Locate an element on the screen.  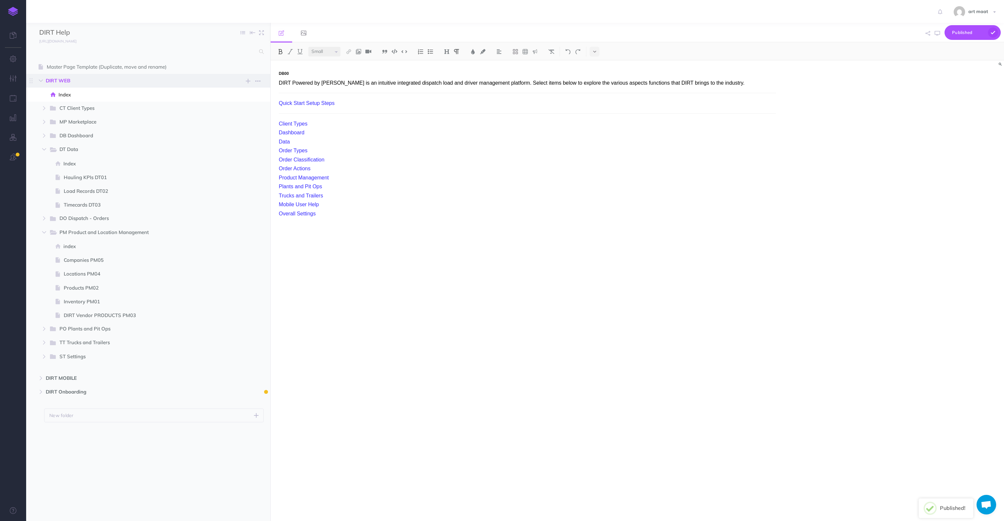
img: Ordered list button is located at coordinates (420, 52).